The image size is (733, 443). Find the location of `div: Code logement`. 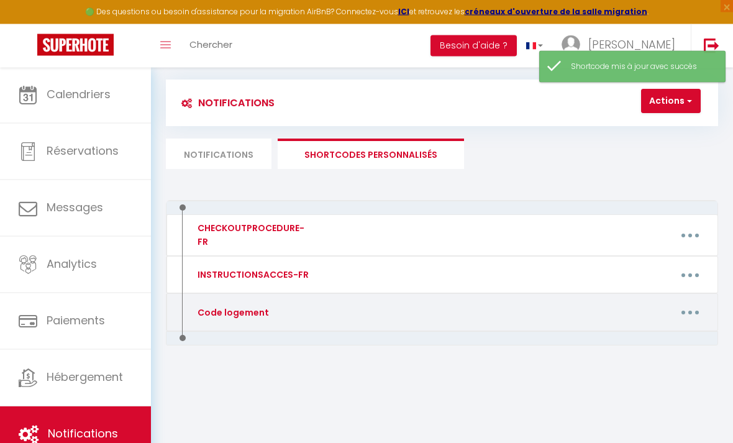

div: Code logement is located at coordinates (232, 313).